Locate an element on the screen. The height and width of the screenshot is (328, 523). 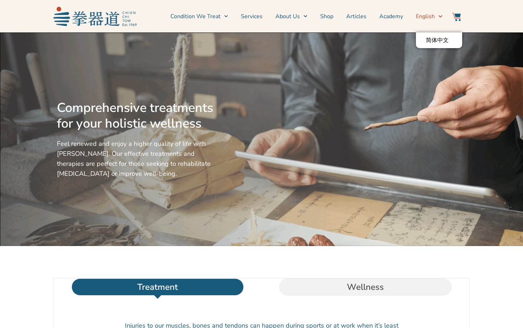
a: About Us is located at coordinates (292, 16).